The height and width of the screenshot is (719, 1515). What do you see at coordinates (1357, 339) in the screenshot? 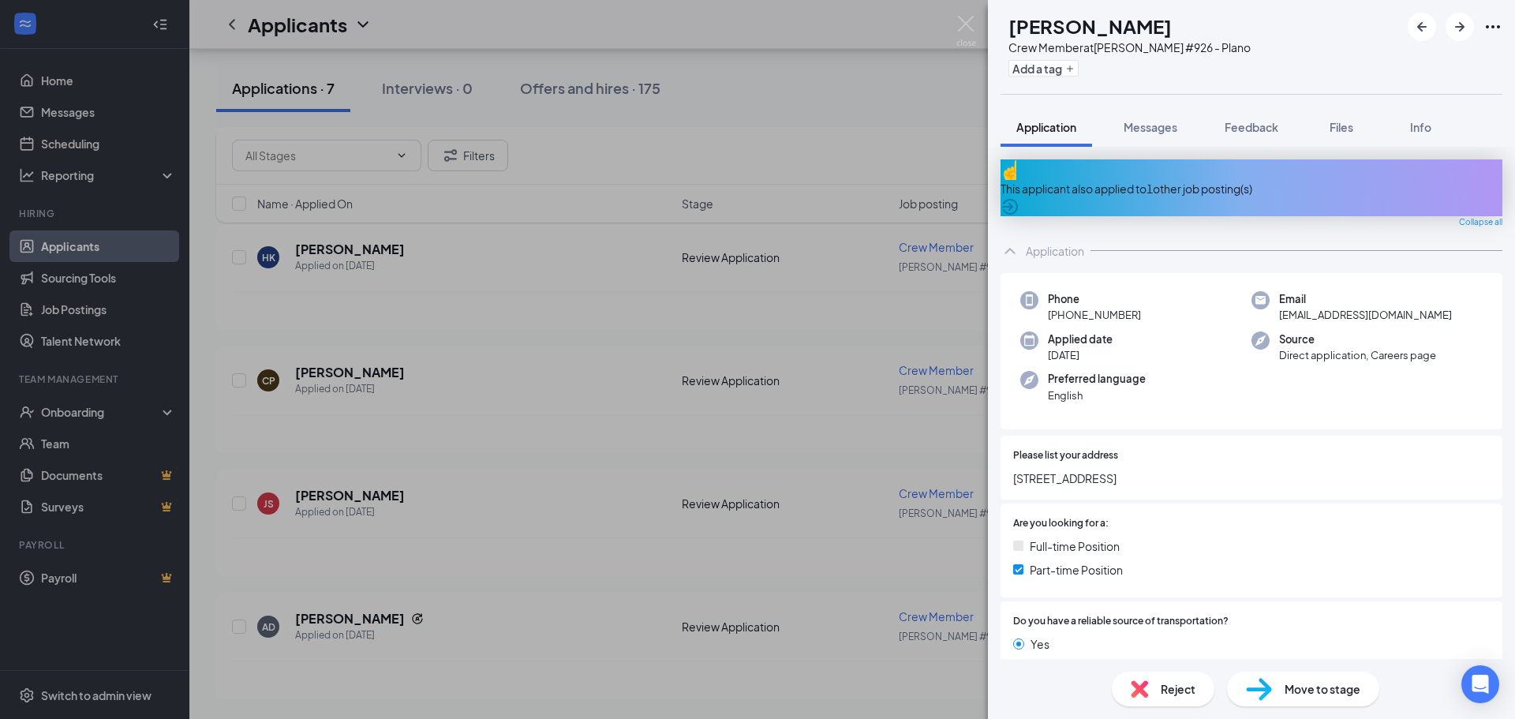
I see `span: Source` at bounding box center [1357, 339].